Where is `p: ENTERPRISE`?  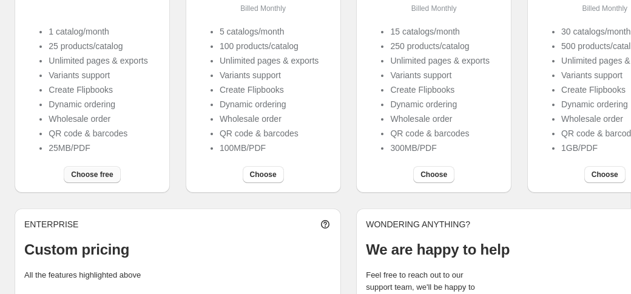 p: ENTERPRISE is located at coordinates (51, 225).